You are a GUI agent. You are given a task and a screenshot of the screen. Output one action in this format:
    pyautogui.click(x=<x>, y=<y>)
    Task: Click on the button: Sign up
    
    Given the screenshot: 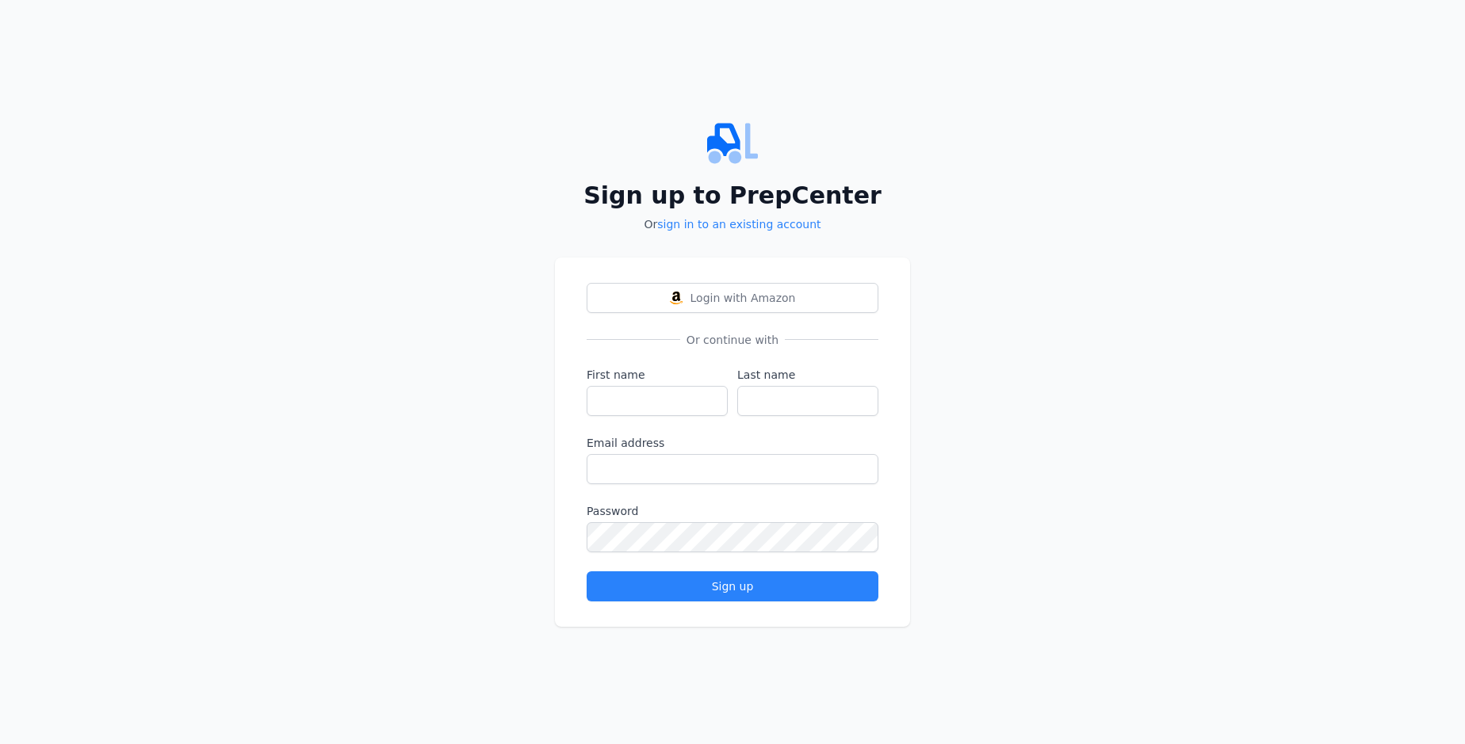 What is the action you would take?
    pyautogui.click(x=732, y=587)
    